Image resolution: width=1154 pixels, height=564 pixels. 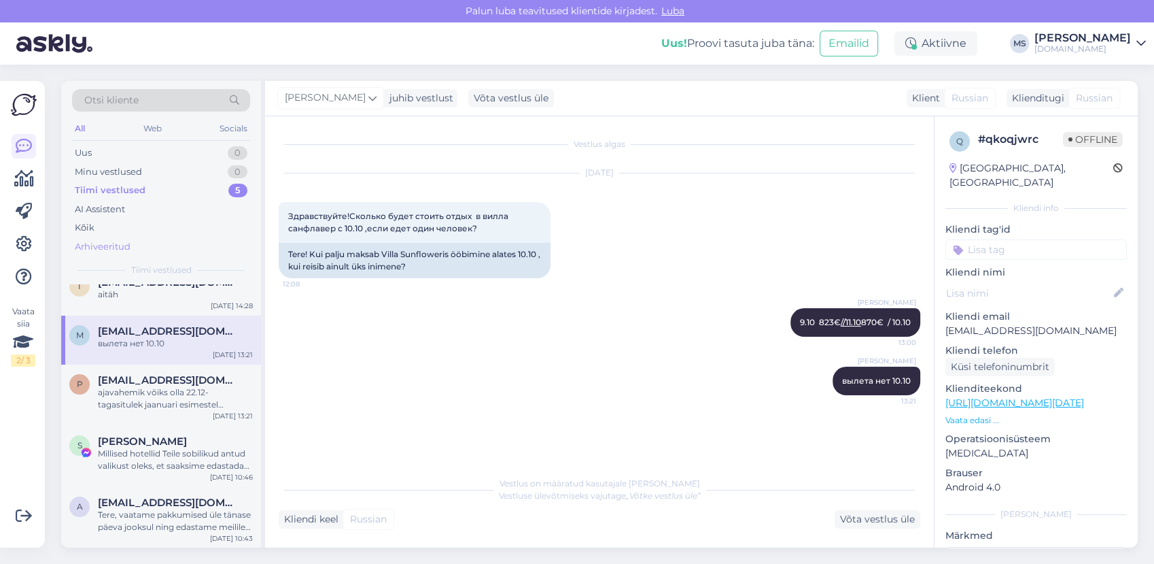 I want to click on span: 9.10 823€ 870€ / 10.10, so click(x=855, y=322).